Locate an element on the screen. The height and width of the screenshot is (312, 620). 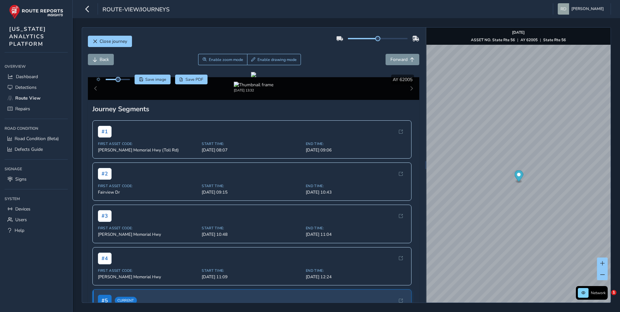
span: AY 62005 is located at coordinates (402, 79).